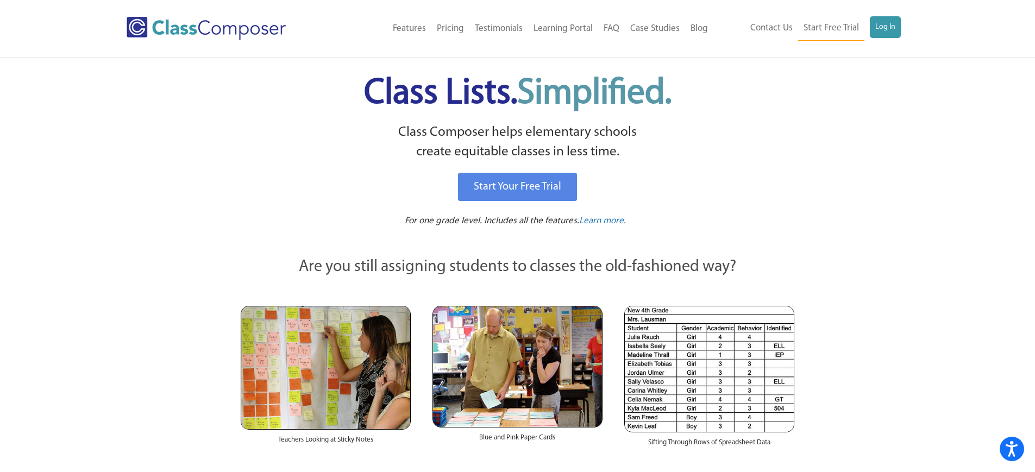 This screenshot has height=472, width=1035. I want to click on span: For one grade level. Includes all the features., so click(492, 221).